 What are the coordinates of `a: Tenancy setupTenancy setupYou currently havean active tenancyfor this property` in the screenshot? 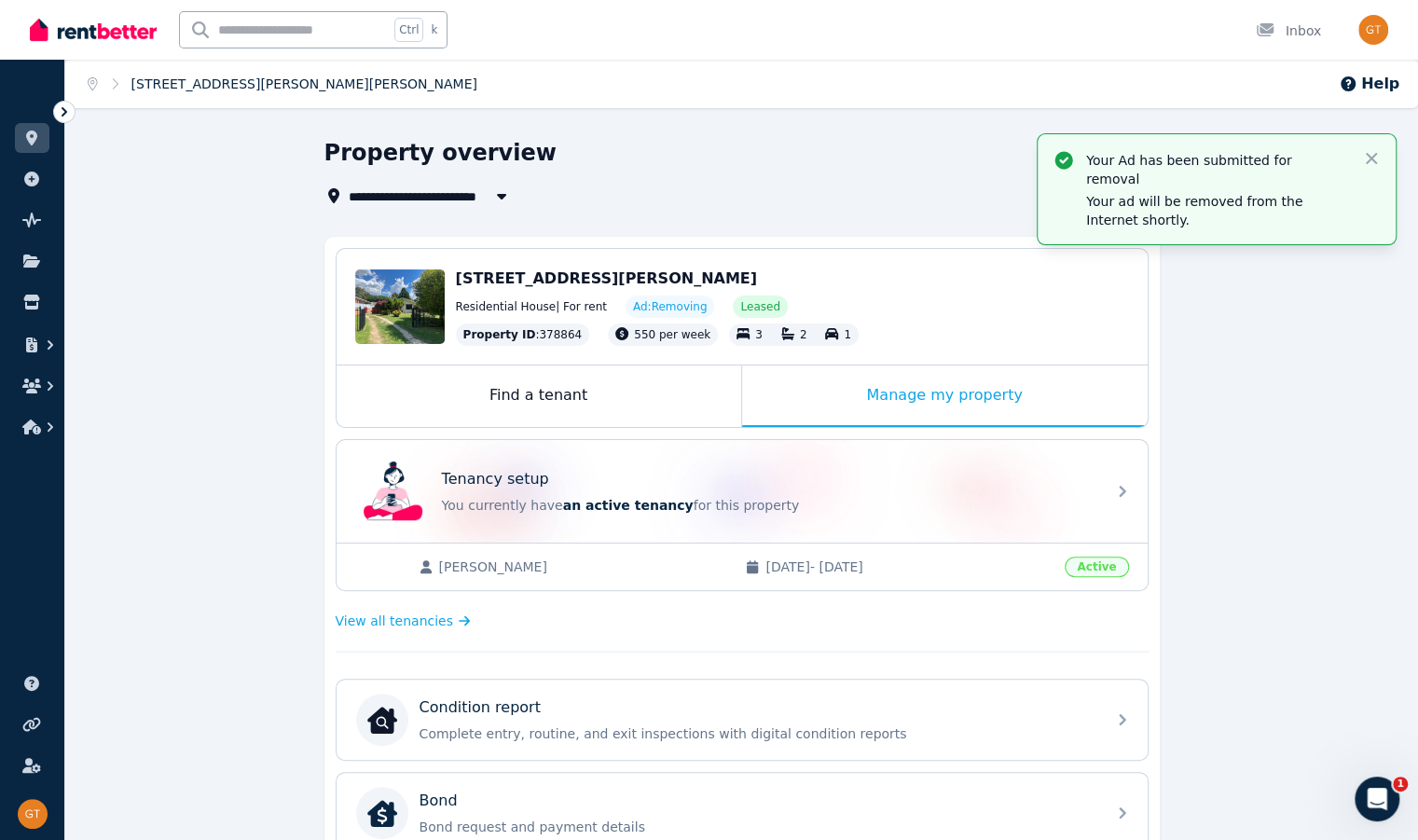 It's located at (742, 492).